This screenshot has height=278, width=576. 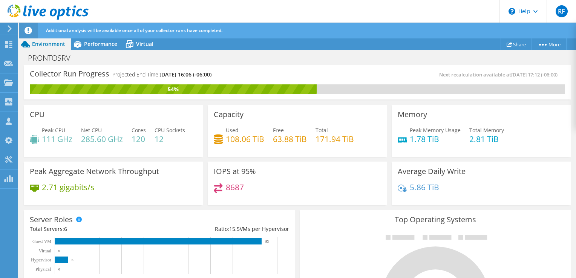 I want to click on h4: 285.60 GHz, so click(x=102, y=139).